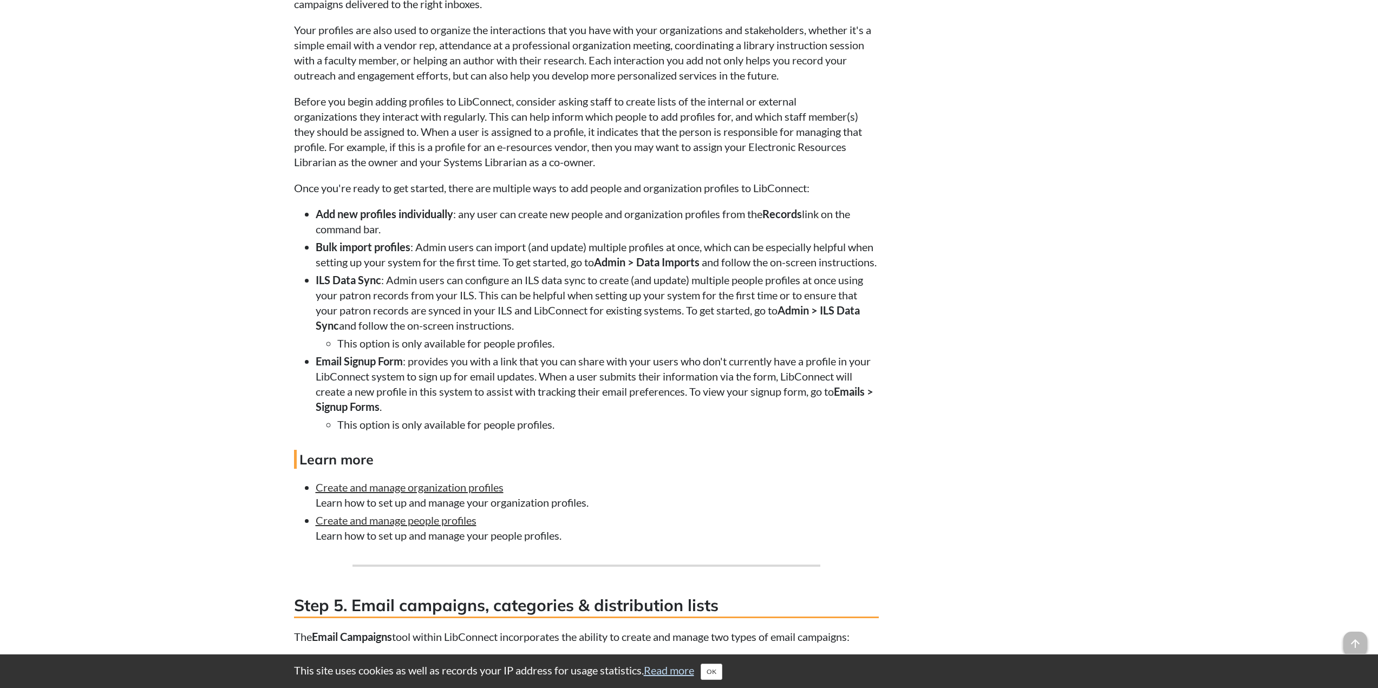 The image size is (1378, 688). What do you see at coordinates (348, 280) in the screenshot?
I see `strong: ILS Data Sync` at bounding box center [348, 280].